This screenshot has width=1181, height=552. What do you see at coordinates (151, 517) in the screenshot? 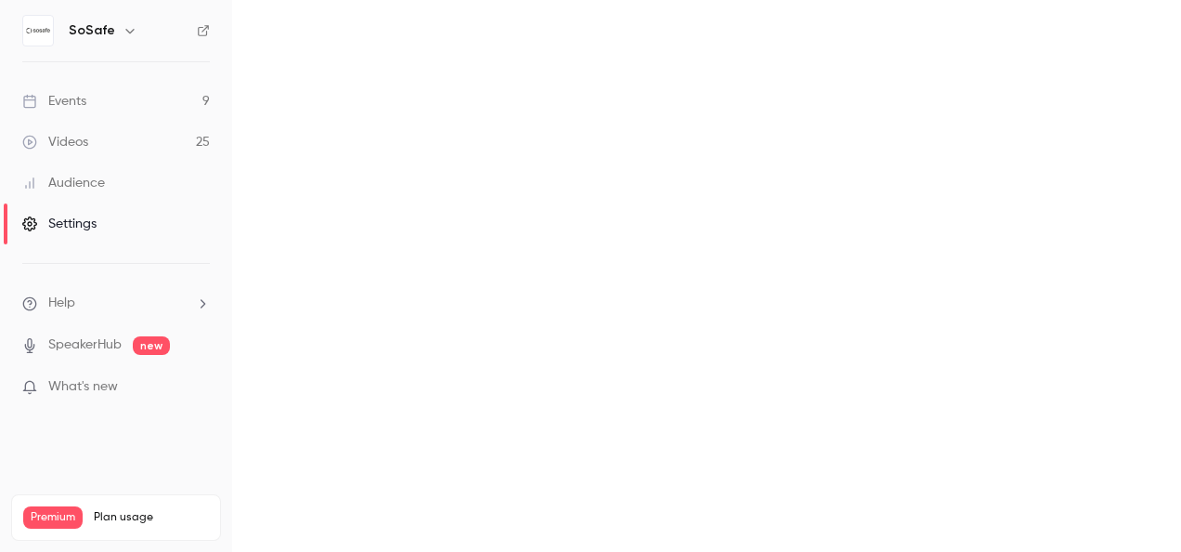
I see `span: Plan usage` at bounding box center [151, 517].